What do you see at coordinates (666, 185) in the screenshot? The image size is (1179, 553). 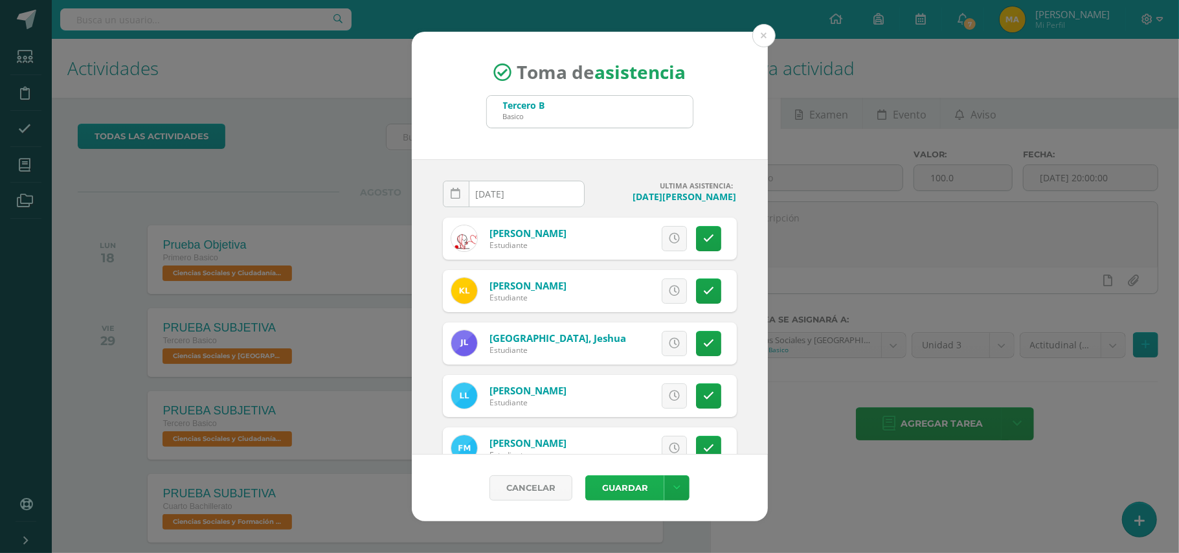 I see `h4: ULTIMA ASISTENCIA:` at bounding box center [666, 185].